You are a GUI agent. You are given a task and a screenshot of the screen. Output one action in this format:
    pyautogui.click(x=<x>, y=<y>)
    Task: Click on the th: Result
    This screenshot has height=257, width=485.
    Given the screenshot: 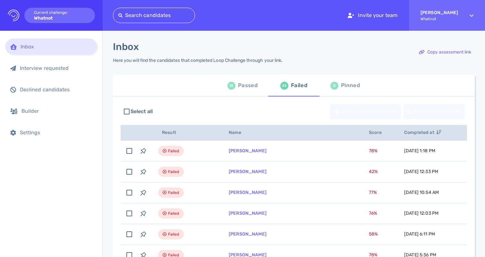 What is the action you would take?
    pyautogui.click(x=186, y=133)
    